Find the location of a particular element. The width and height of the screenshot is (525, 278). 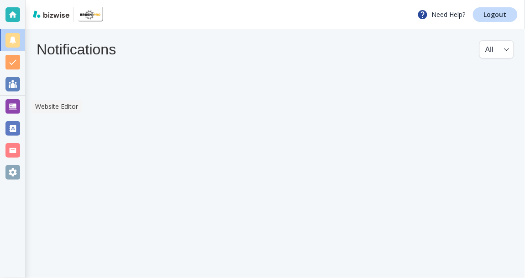

img: bizwise is located at coordinates (51, 14).